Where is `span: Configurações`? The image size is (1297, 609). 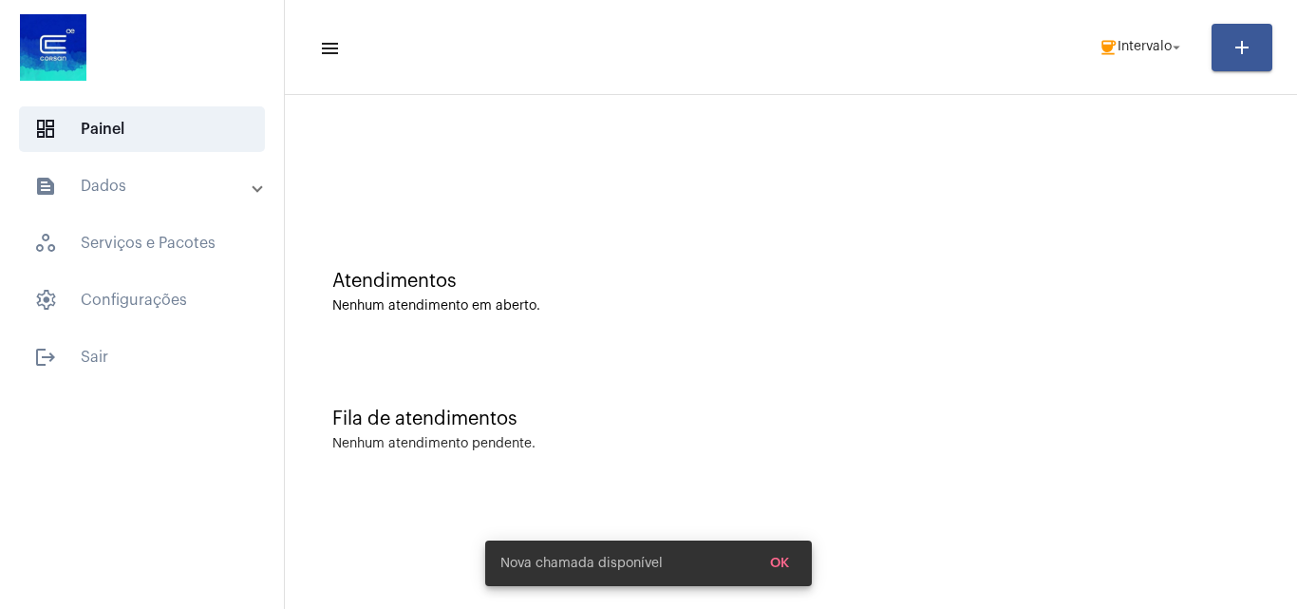 span: Configurações is located at coordinates (141, 300).